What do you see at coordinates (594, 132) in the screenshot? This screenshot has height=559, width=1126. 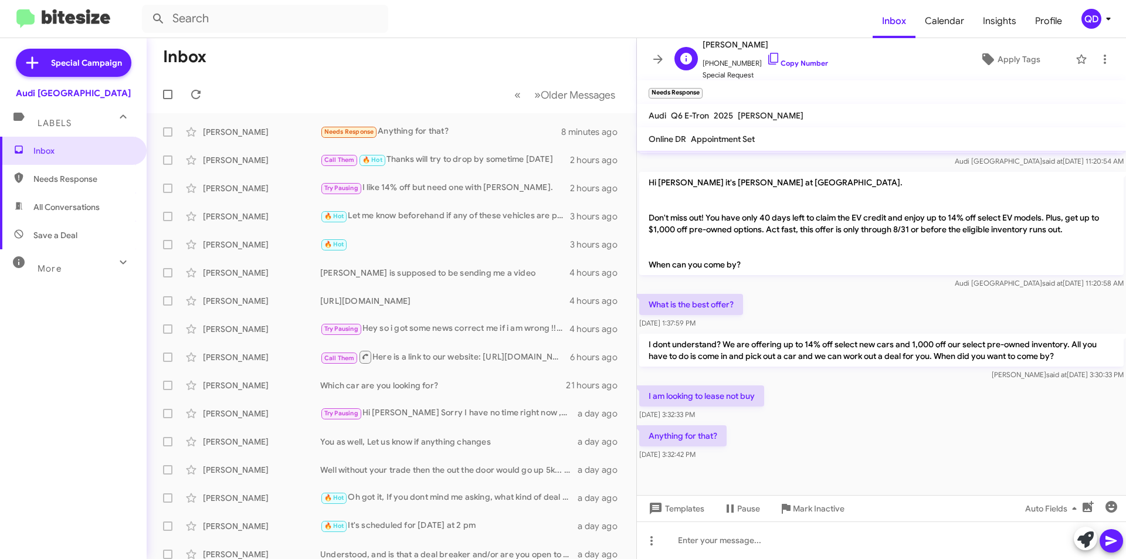 I see `div: 8 minutes ago` at bounding box center [594, 132].